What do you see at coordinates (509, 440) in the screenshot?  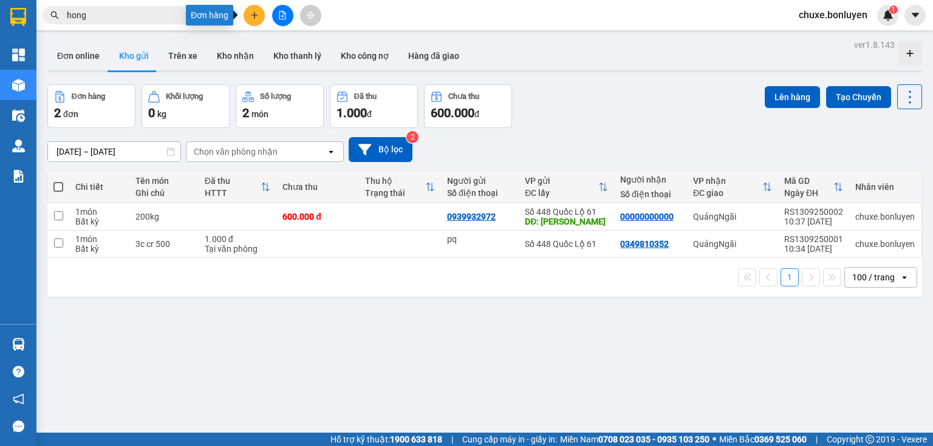 I see `span: Cung cấp máy in - giấy in:` at bounding box center [509, 440].